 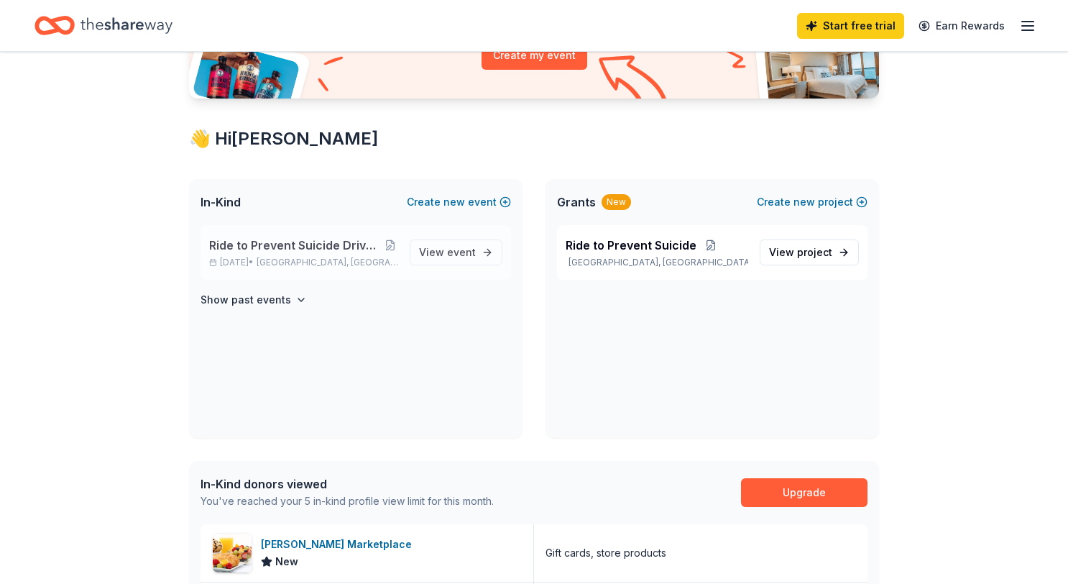 I want to click on h4: Show past events, so click(x=246, y=300).